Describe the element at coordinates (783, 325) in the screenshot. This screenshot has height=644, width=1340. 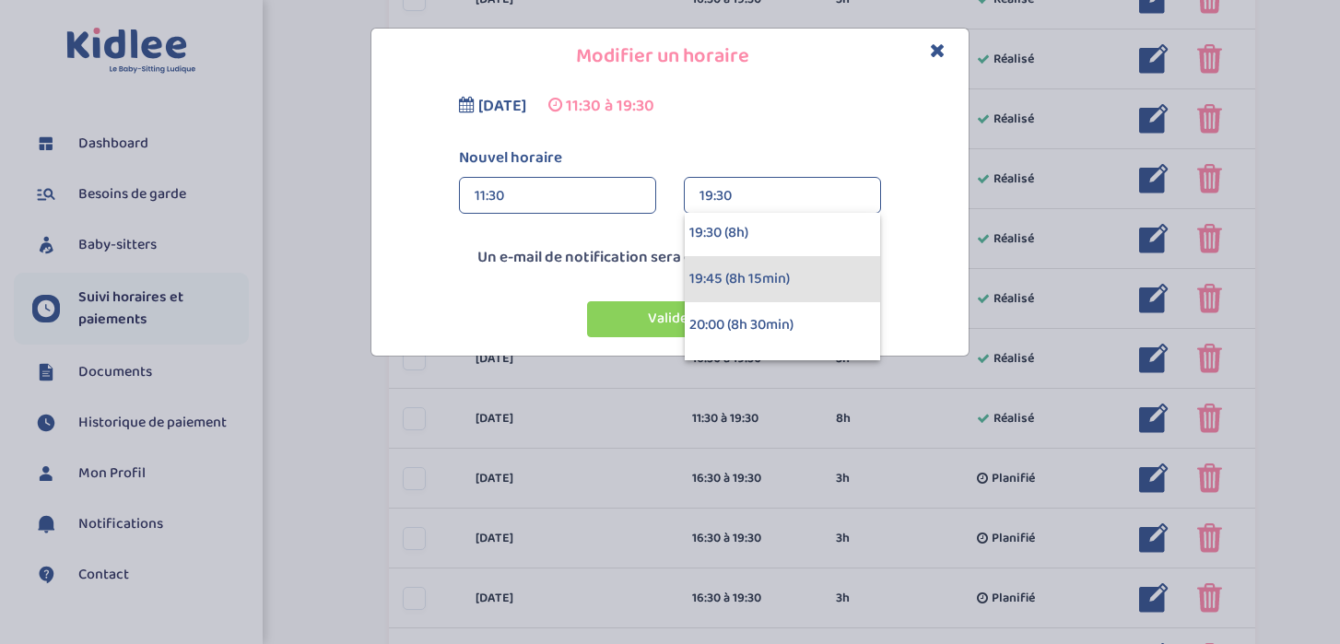
I see `div: 20:00 (8h 30min)` at that location.